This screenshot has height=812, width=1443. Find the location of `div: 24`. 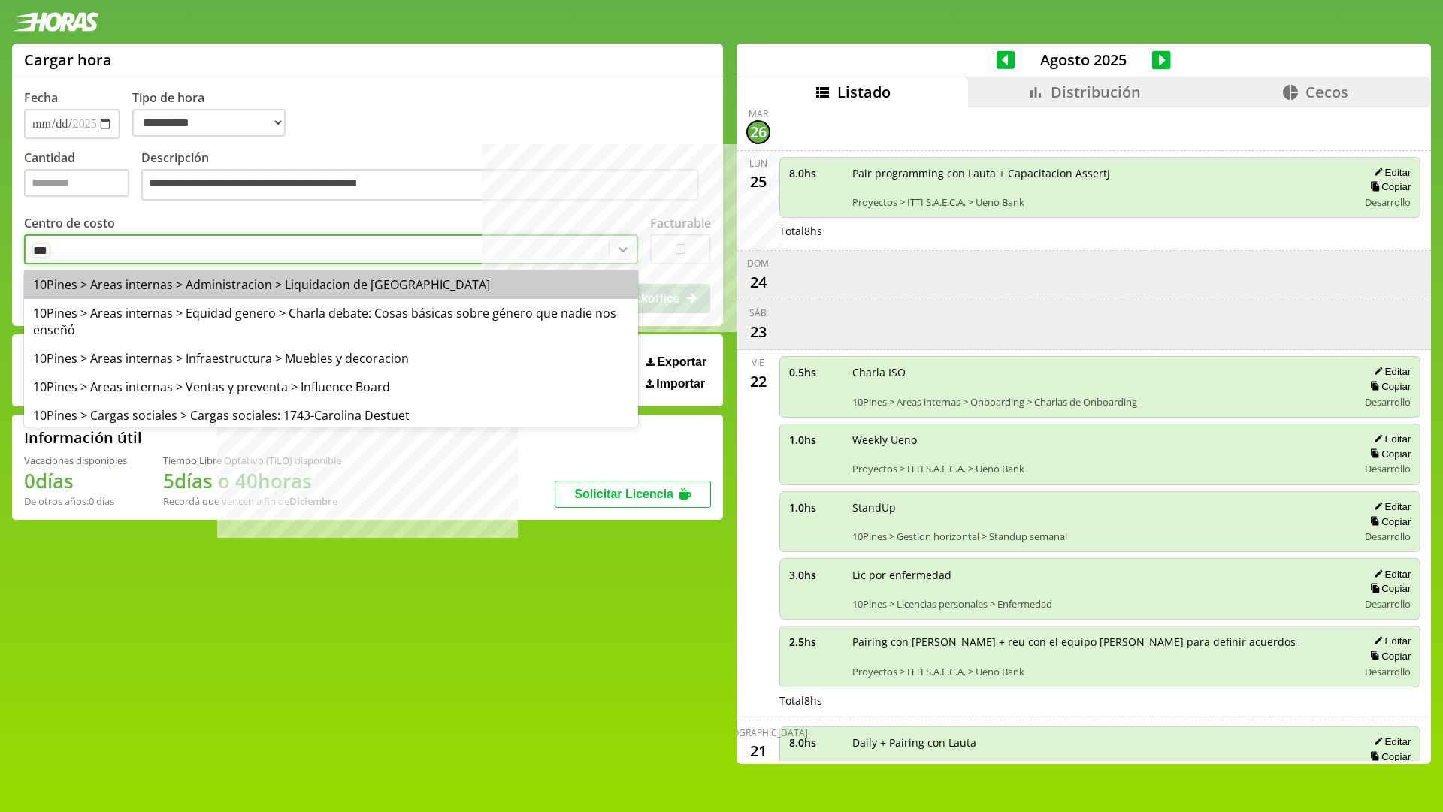

div: 24 is located at coordinates (758, 282).